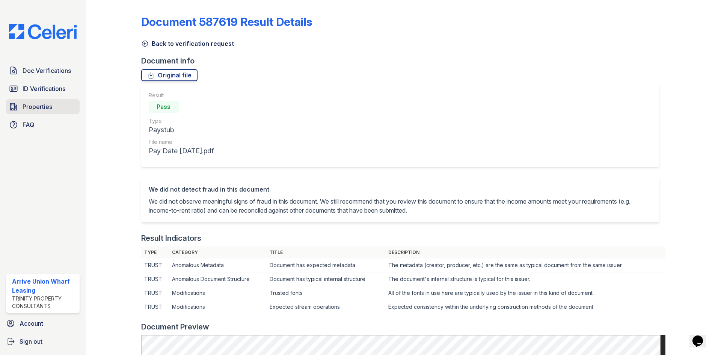 This screenshot has width=721, height=355. I want to click on th: Category, so click(218, 252).